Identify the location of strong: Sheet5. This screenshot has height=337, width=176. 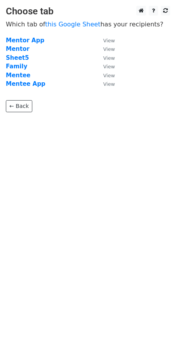
(17, 58).